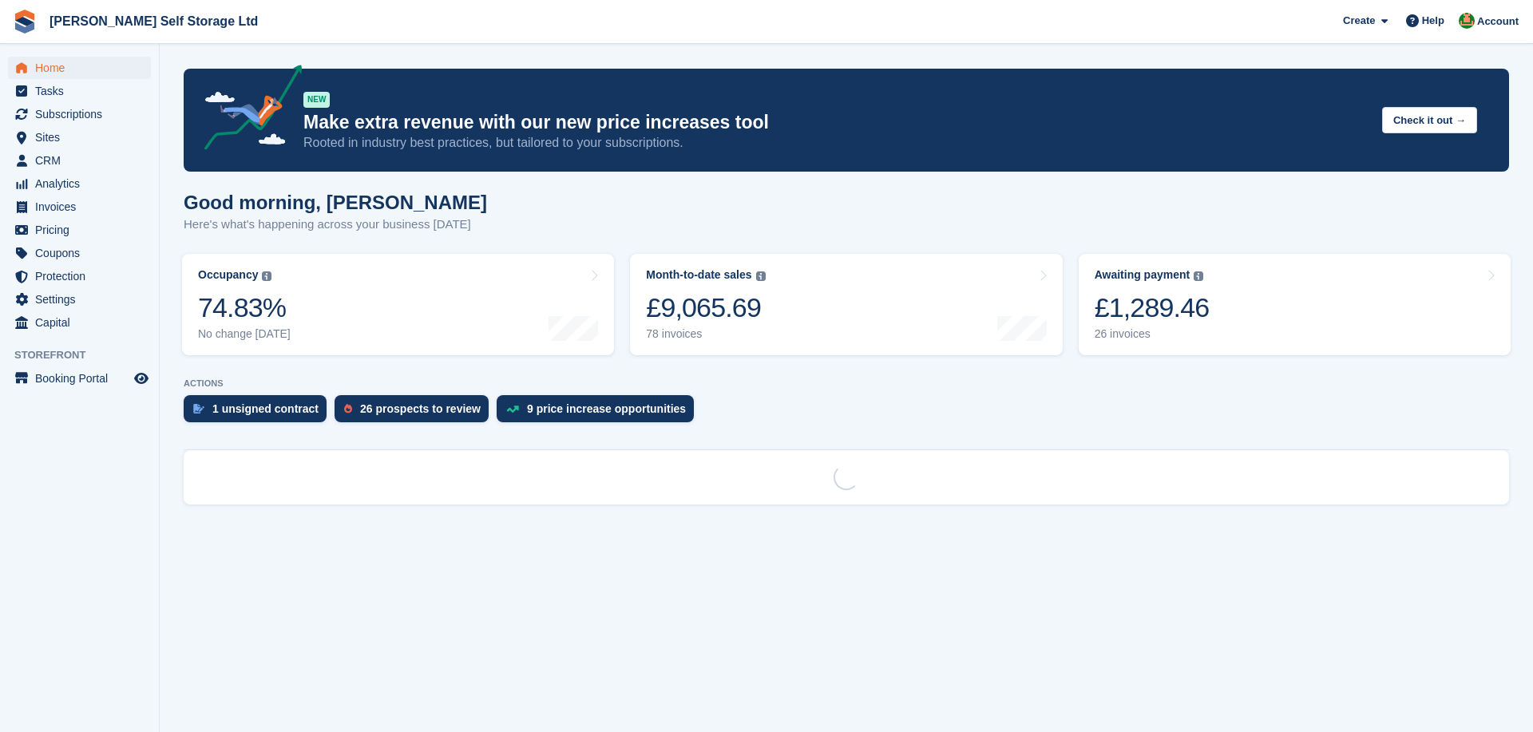  Describe the element at coordinates (25, 22) in the screenshot. I see `img: stora-icon-8386f47178a22dfd0bd8f6a31ec36ba5ce8667c1dd55bd0f319d3a0aa187defe.svg` at that location.